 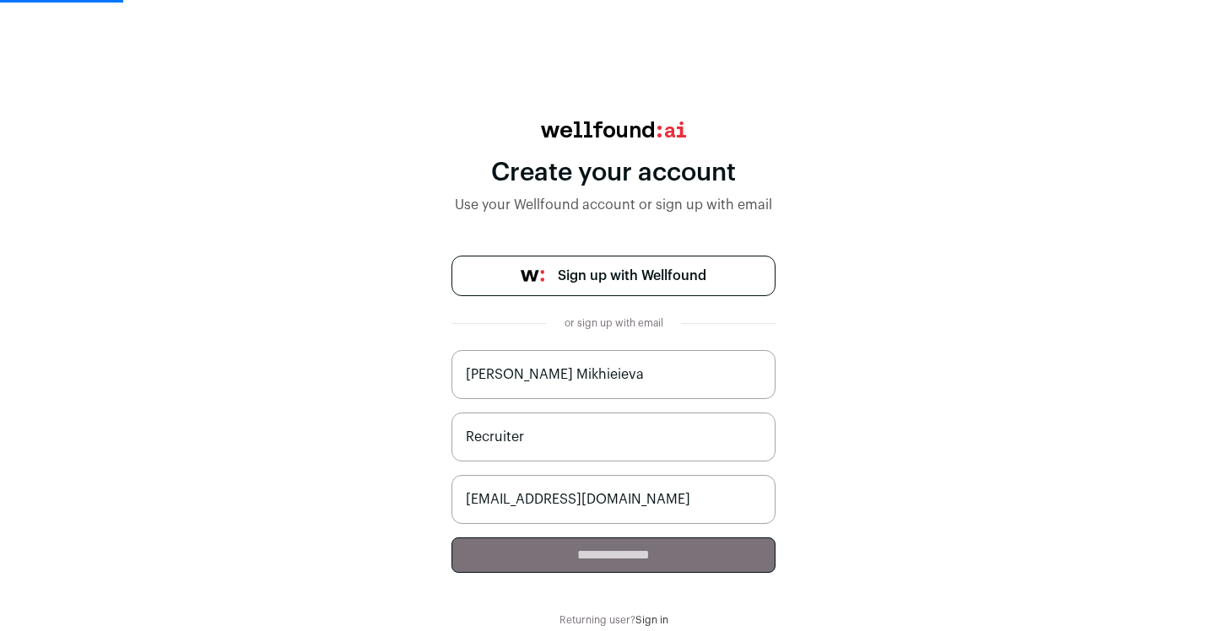 What do you see at coordinates (632, 276) in the screenshot?
I see `span: Sign up with Wellfound` at bounding box center [632, 276].